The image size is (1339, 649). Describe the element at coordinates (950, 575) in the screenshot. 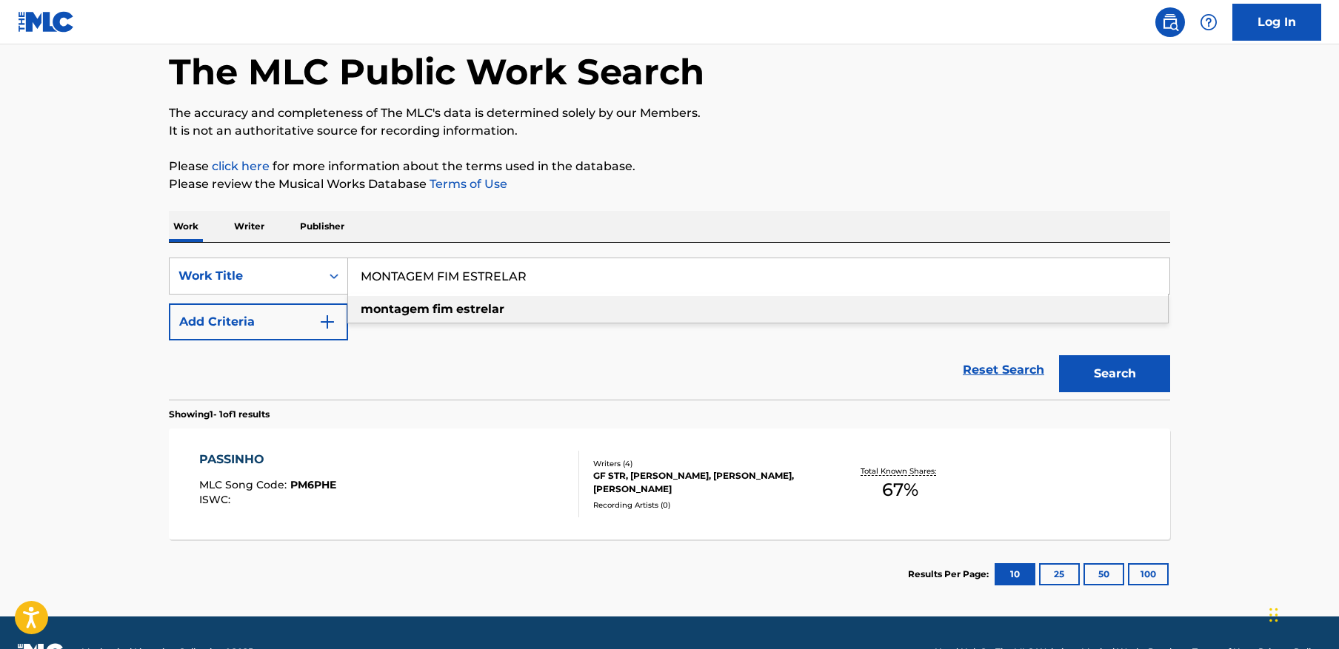

I see `p: Results Per Page:` at that location.